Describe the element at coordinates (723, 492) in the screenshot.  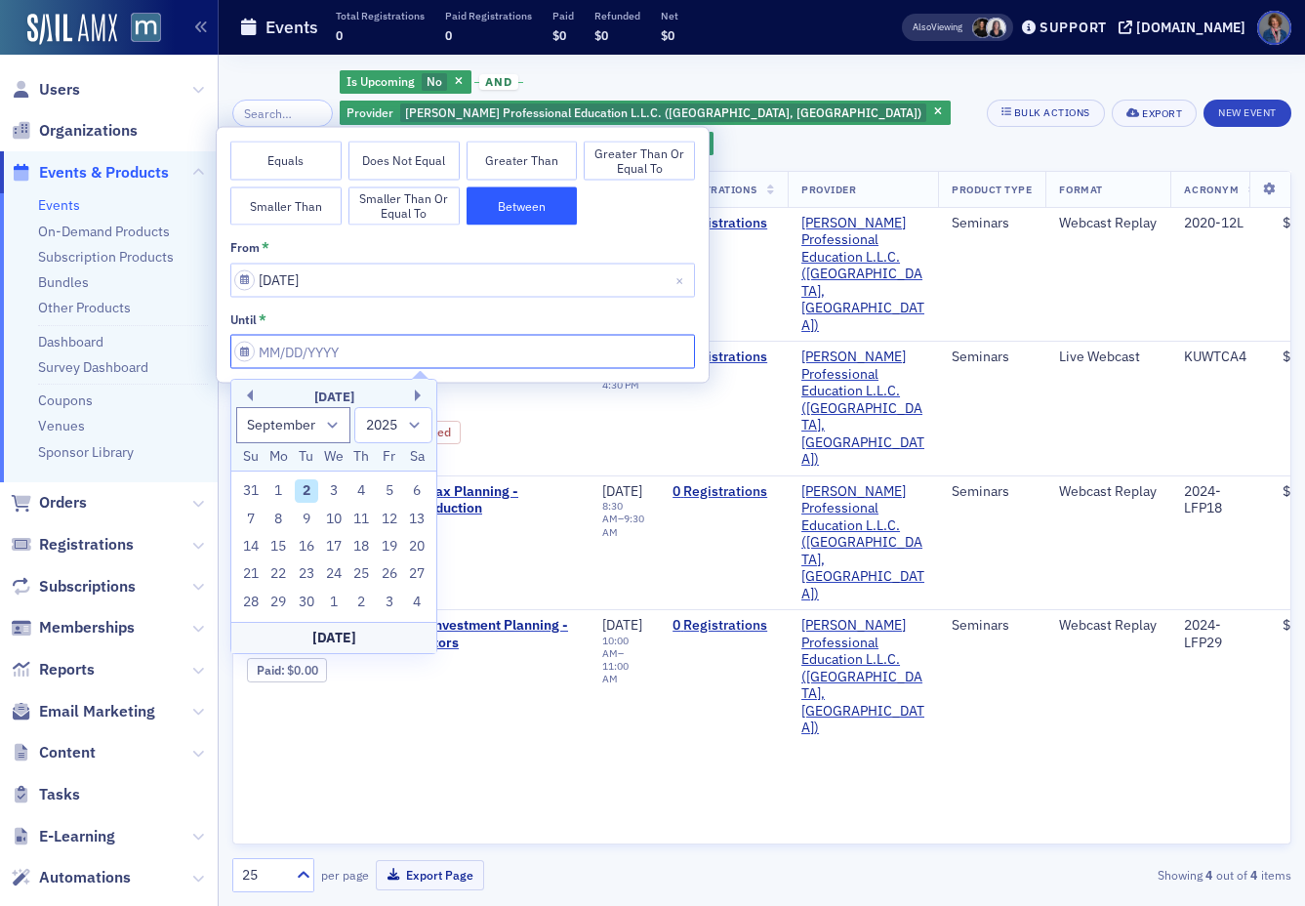
I see `a: 0 Registrations` at that location.